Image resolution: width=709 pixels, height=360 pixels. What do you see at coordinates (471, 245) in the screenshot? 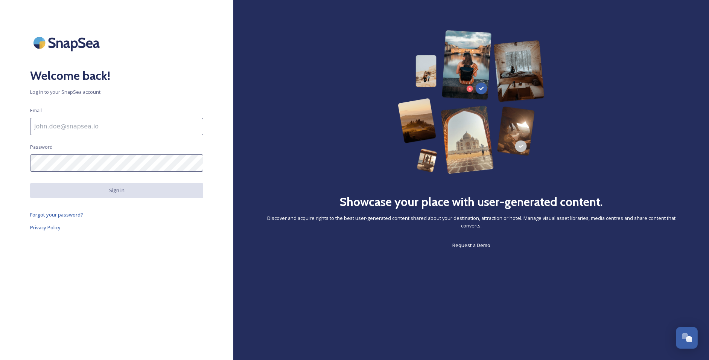
I see `a: Request a Demo` at bounding box center [471, 245].